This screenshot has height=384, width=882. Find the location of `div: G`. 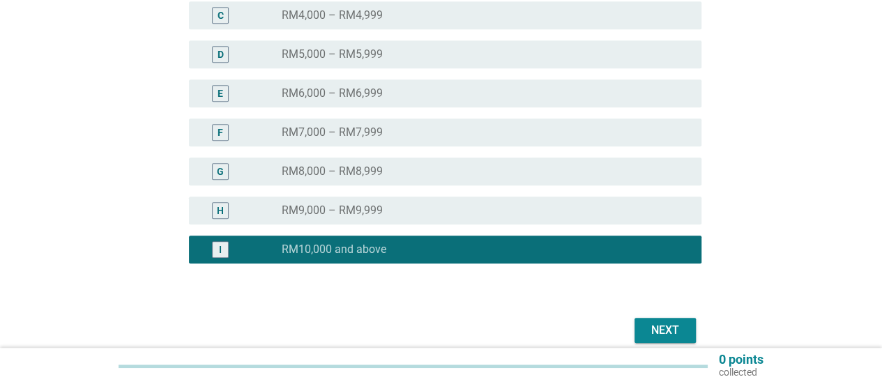

div: G is located at coordinates (220, 172).